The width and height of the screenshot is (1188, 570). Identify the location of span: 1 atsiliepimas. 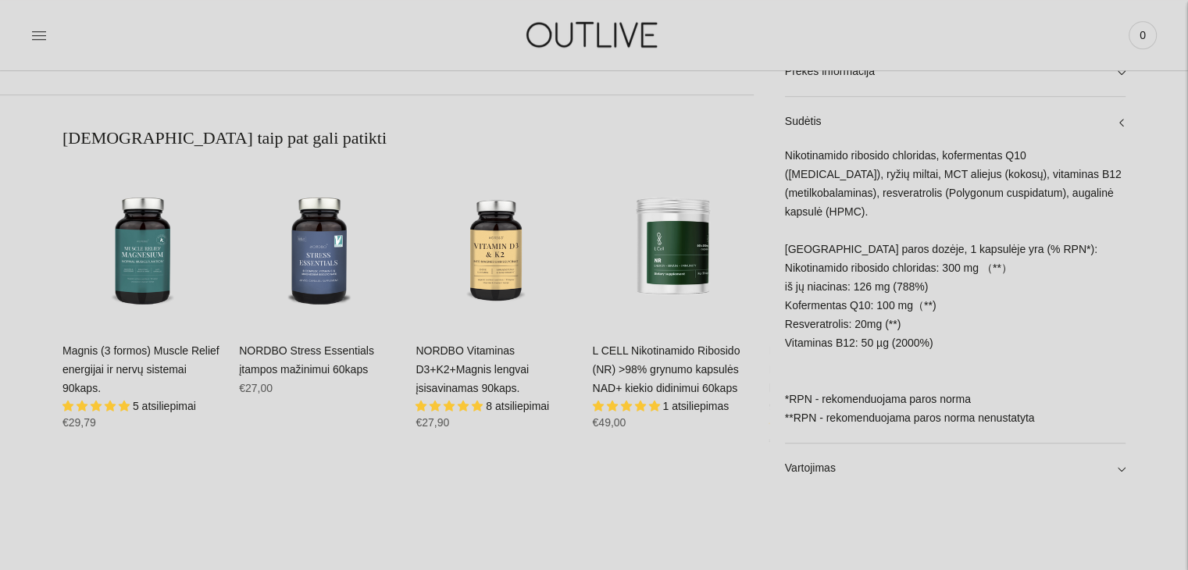
(695, 406).